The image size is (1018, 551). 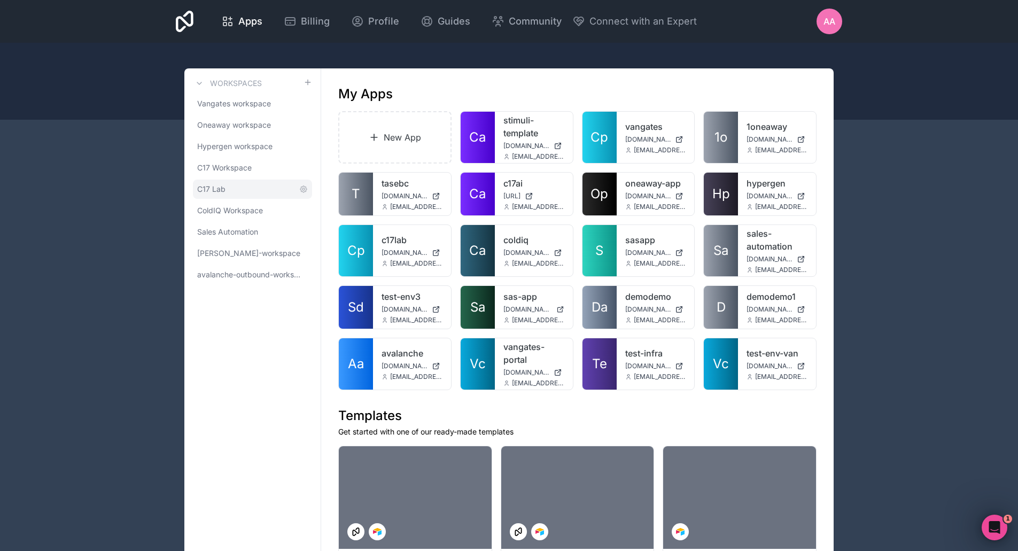 I want to click on button: Connect with an Expert, so click(x=635, y=21).